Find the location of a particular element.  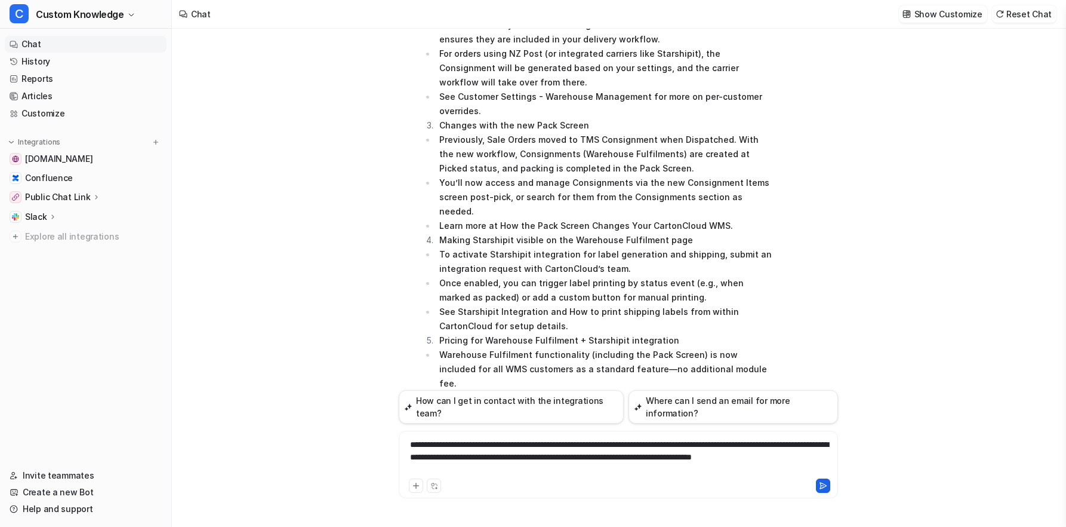

p: Public Chat Link is located at coordinates (58, 197).